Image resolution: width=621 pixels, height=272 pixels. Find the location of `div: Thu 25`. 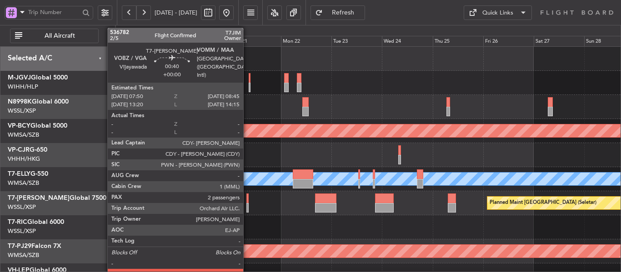

div: Thu 25 is located at coordinates (458, 41).